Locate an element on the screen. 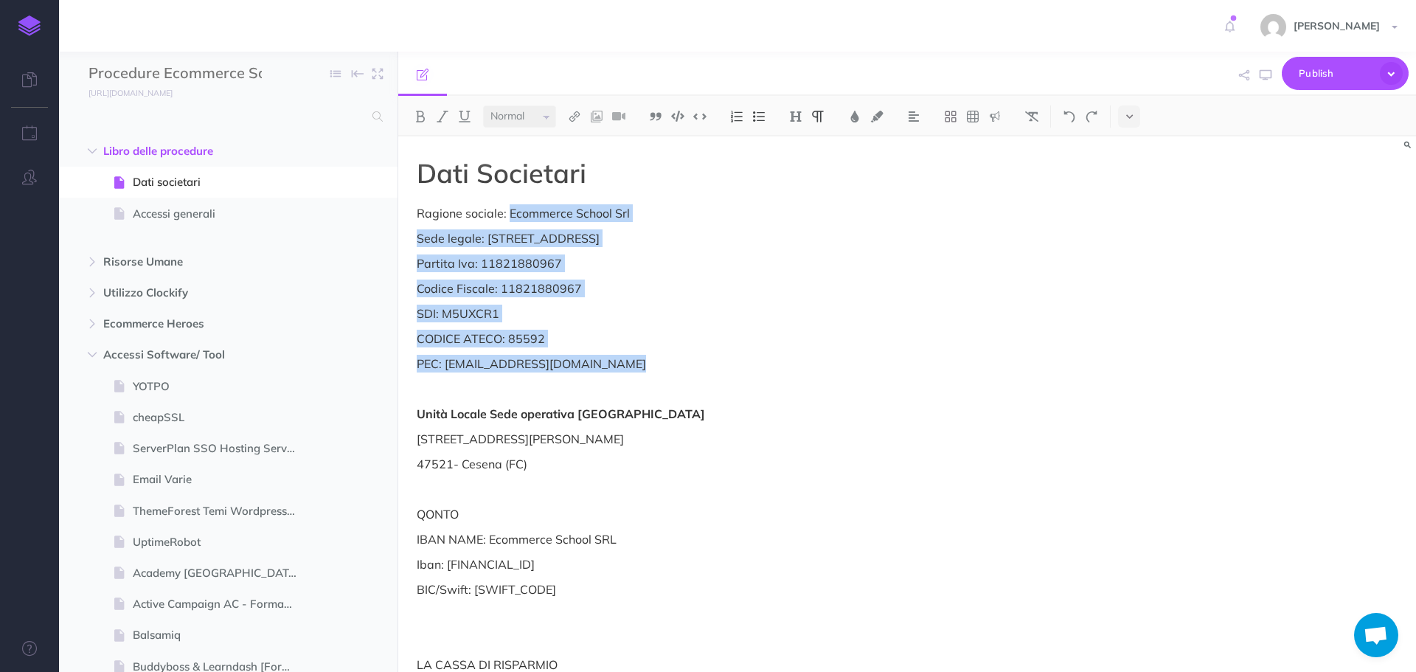 This screenshot has height=672, width=1416. span: Libro delle procedure is located at coordinates (197, 151).